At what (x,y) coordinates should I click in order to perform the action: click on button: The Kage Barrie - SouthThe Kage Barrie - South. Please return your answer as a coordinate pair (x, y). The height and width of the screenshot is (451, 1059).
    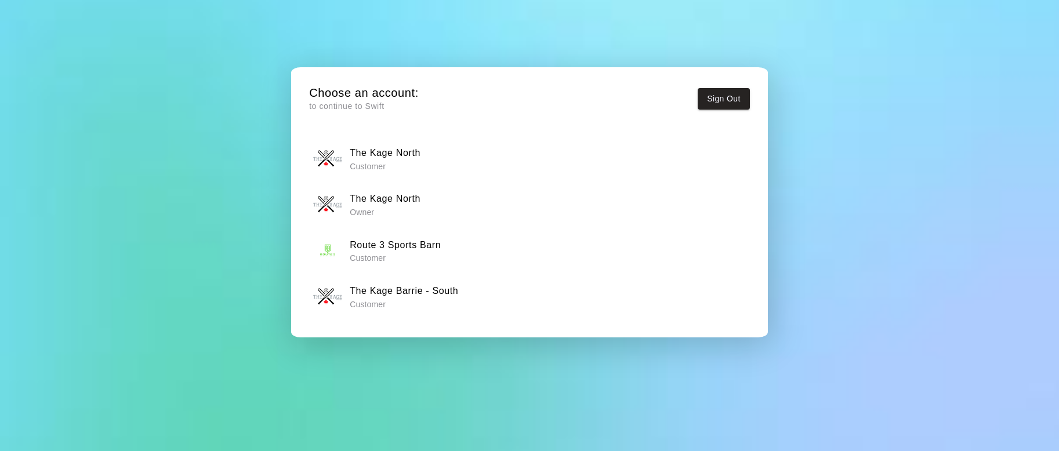
    Looking at the image, I should click on (530, 343).